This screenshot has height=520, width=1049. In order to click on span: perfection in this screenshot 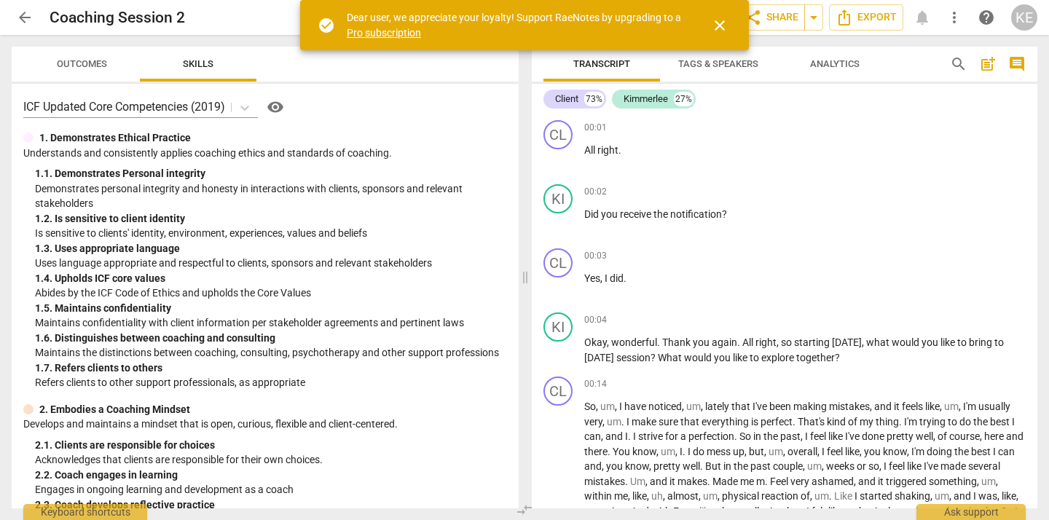, I will do `click(711, 436)`.